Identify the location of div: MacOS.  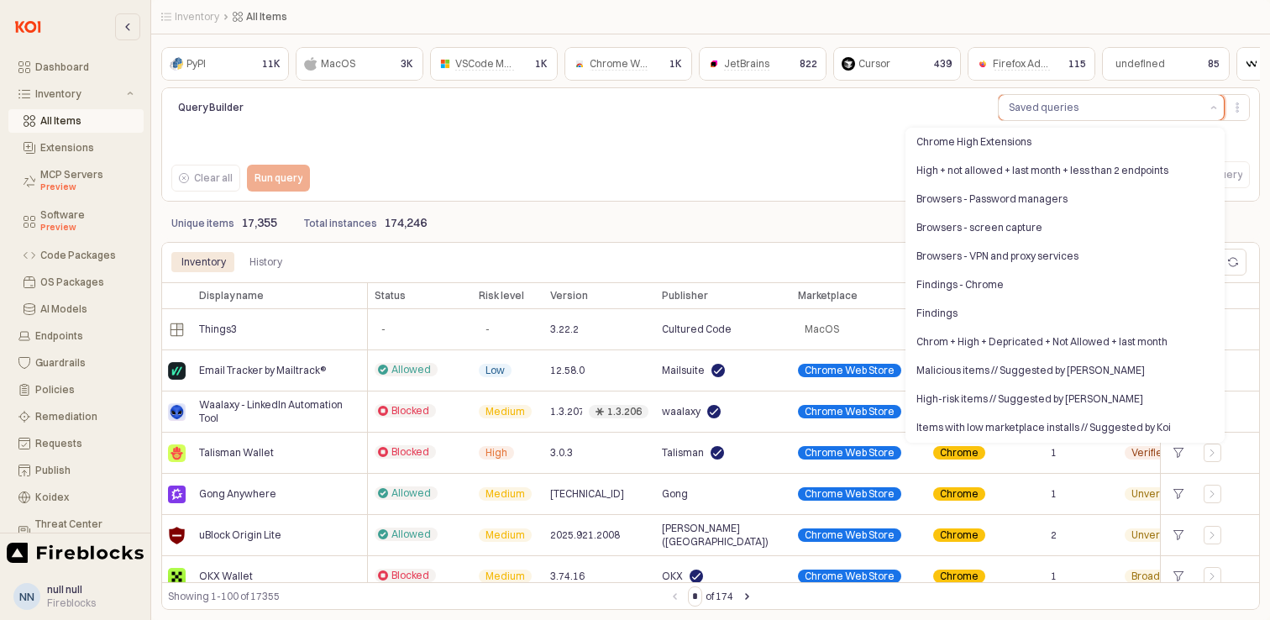
(338, 64).